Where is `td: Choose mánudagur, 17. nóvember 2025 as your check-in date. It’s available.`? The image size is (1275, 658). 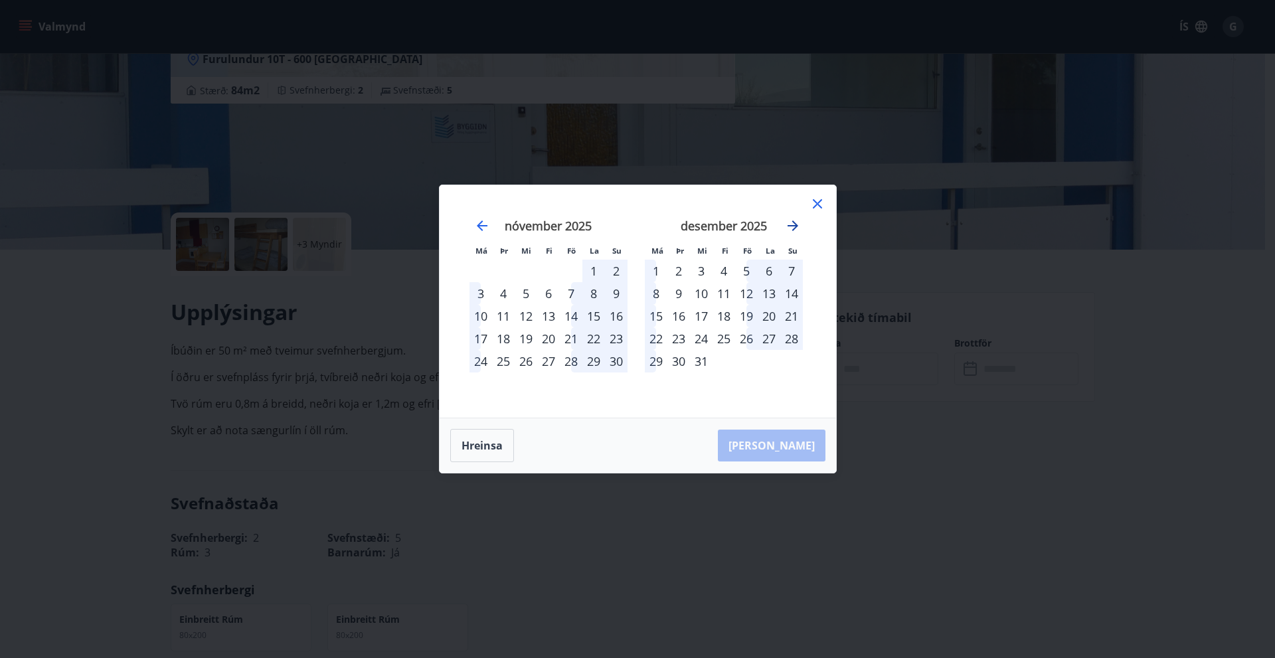
td: Choose mánudagur, 17. nóvember 2025 as your check-in date. It’s available. is located at coordinates (481, 339).